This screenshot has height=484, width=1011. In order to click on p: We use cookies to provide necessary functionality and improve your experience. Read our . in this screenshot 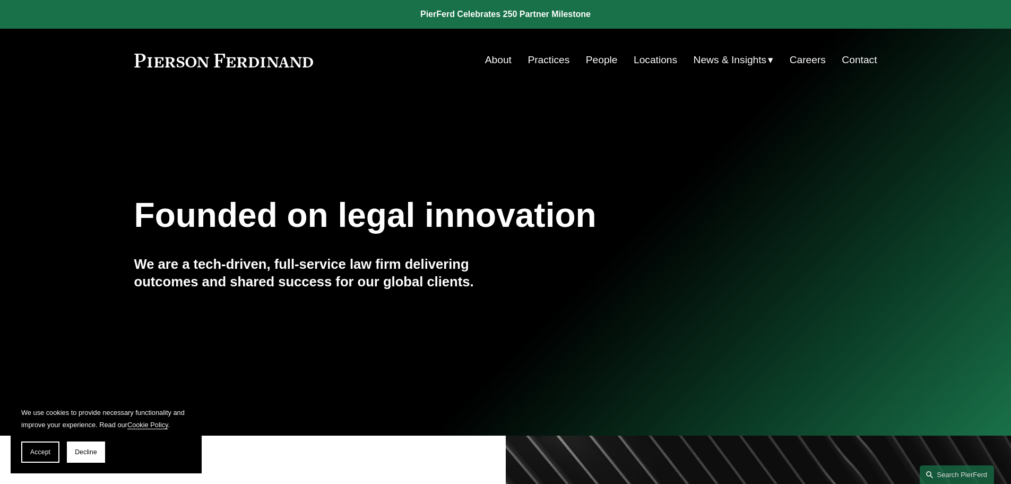, I will do `click(106, 418)`.